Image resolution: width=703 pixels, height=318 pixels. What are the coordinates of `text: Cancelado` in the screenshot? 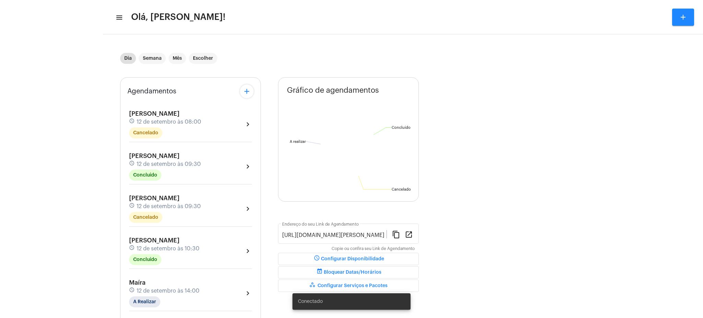 It's located at (401, 189).